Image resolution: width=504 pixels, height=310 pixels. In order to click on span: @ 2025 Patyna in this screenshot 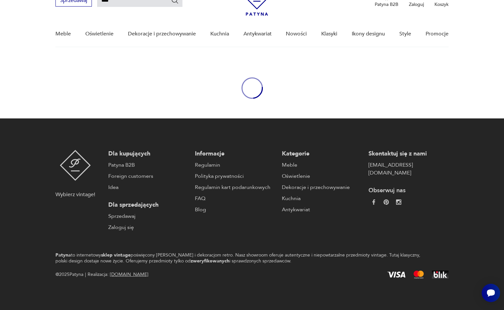, I will do `click(69, 275)`.